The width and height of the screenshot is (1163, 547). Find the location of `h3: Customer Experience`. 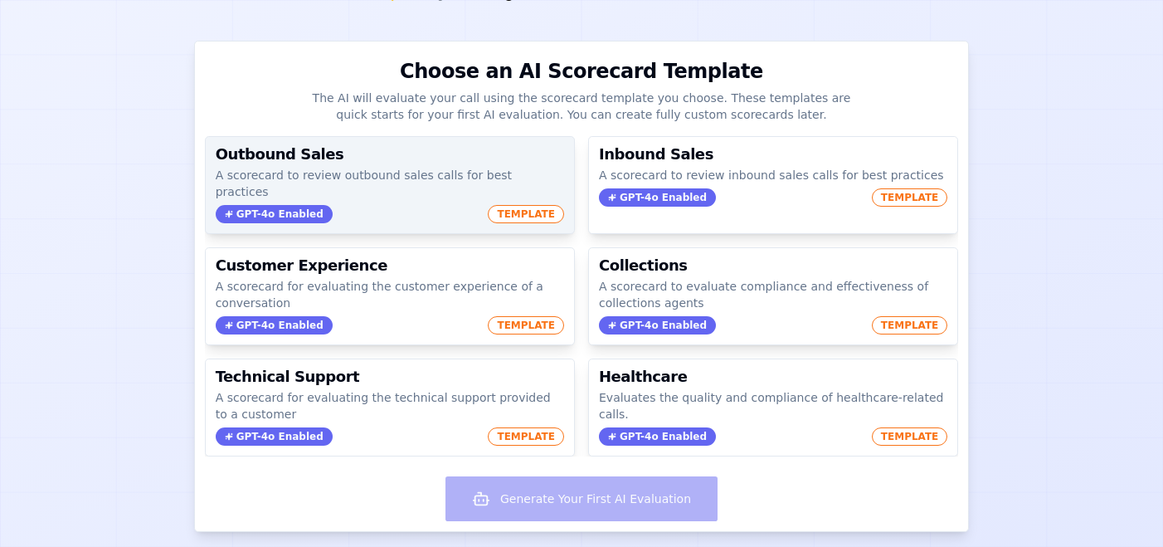

h3: Customer Experience is located at coordinates (390, 265).